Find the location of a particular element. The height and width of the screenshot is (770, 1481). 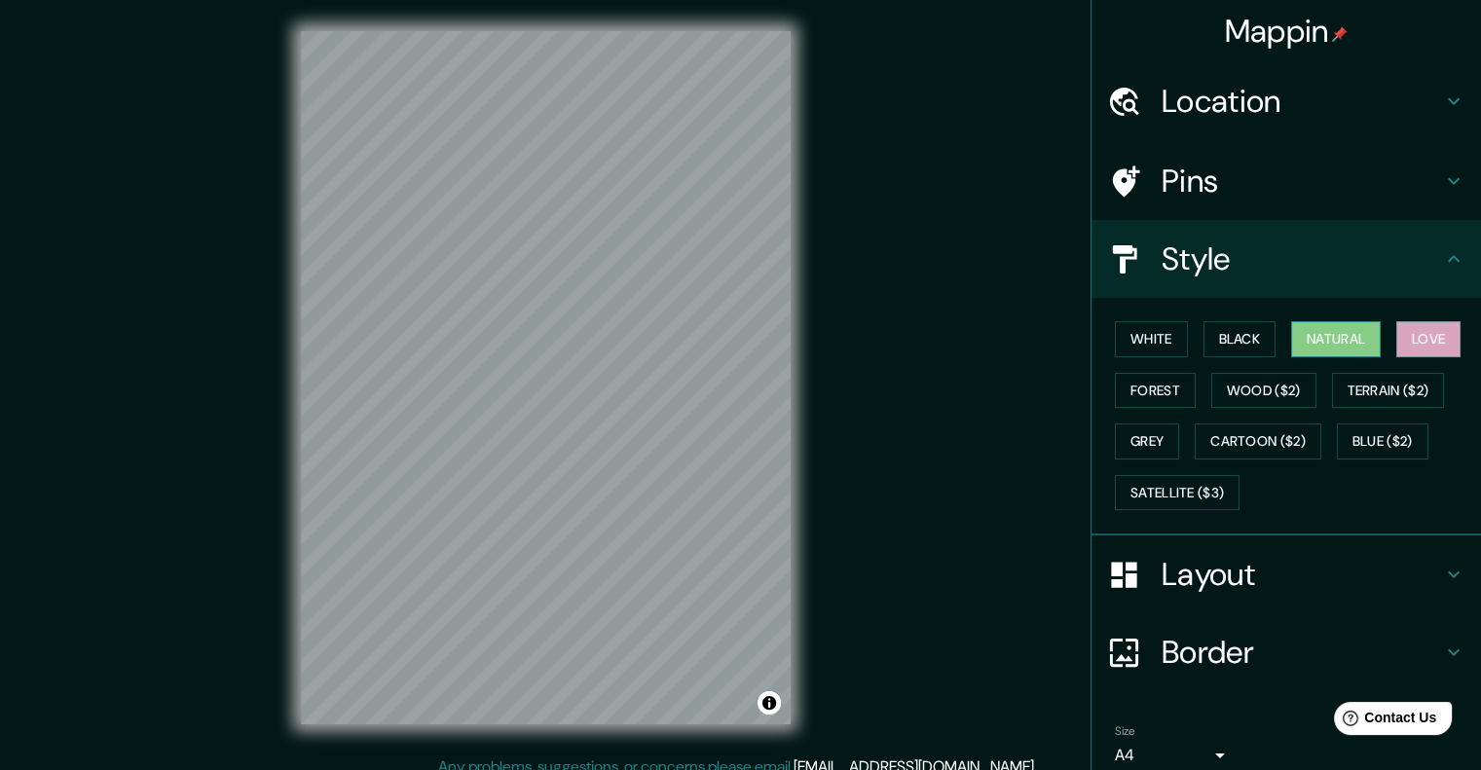

button: Natural is located at coordinates (1336, 339).